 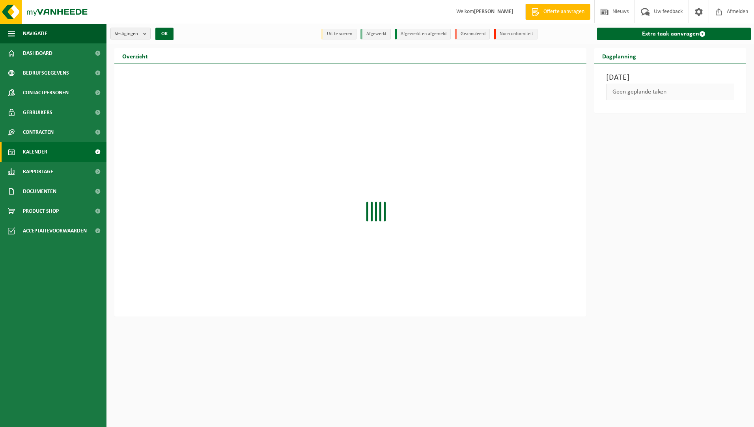 What do you see at coordinates (670, 92) in the screenshot?
I see `div: Geen geplande taken` at bounding box center [670, 92].